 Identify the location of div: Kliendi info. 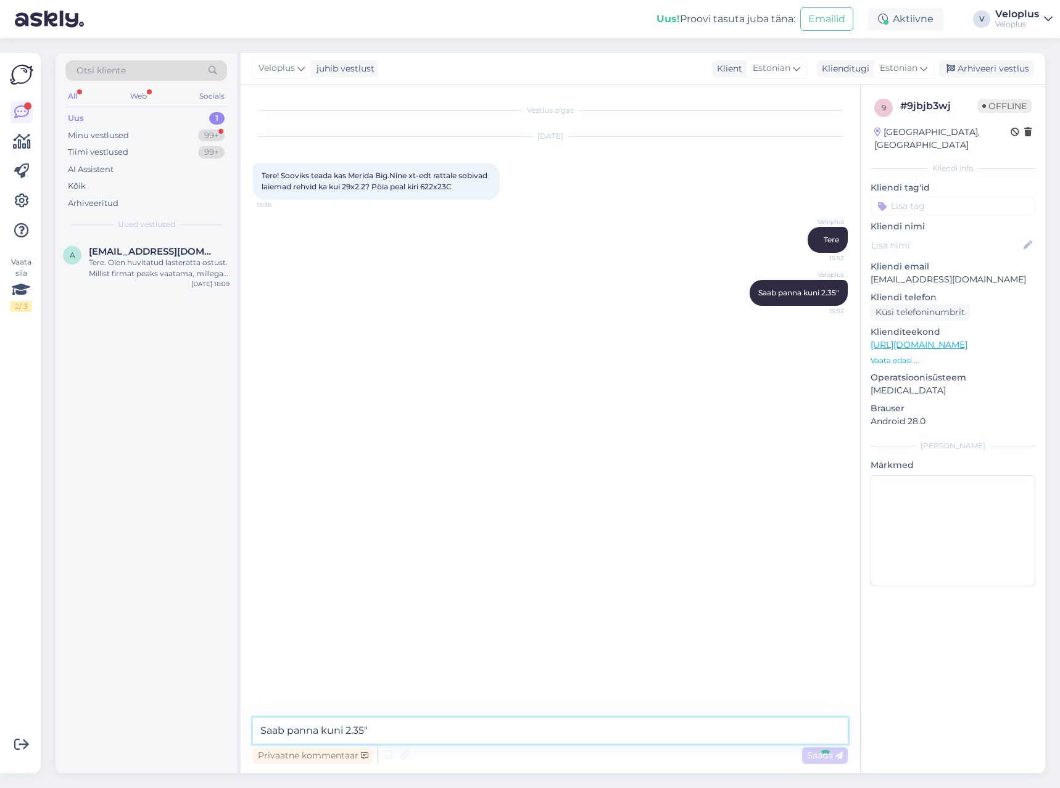
(953, 168).